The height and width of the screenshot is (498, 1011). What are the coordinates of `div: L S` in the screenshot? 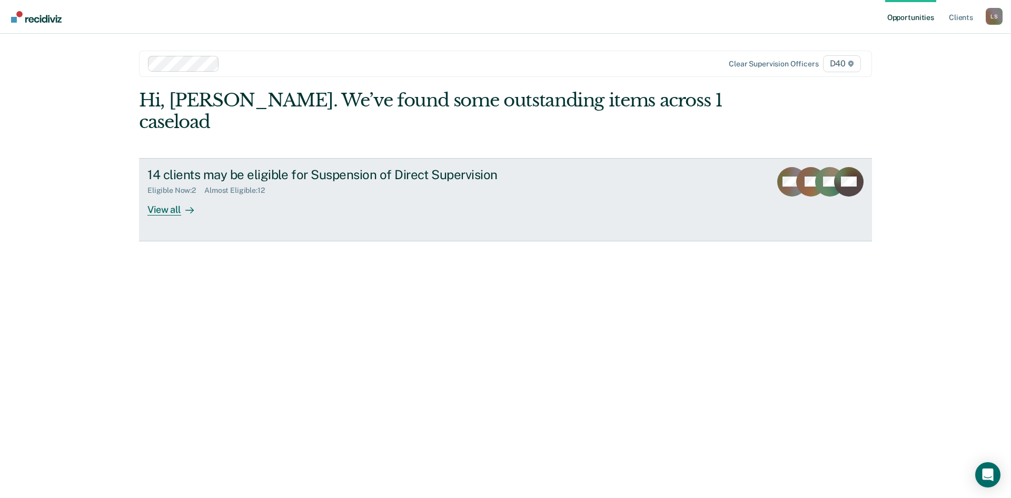 It's located at (995, 16).